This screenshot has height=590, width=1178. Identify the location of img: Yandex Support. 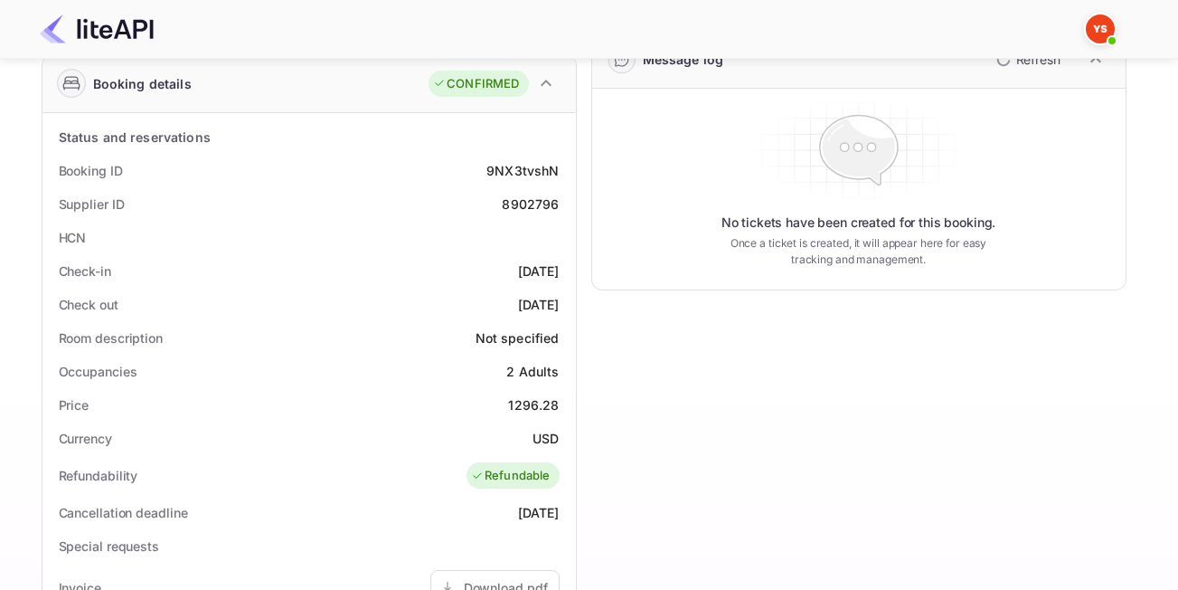
(1101, 29).